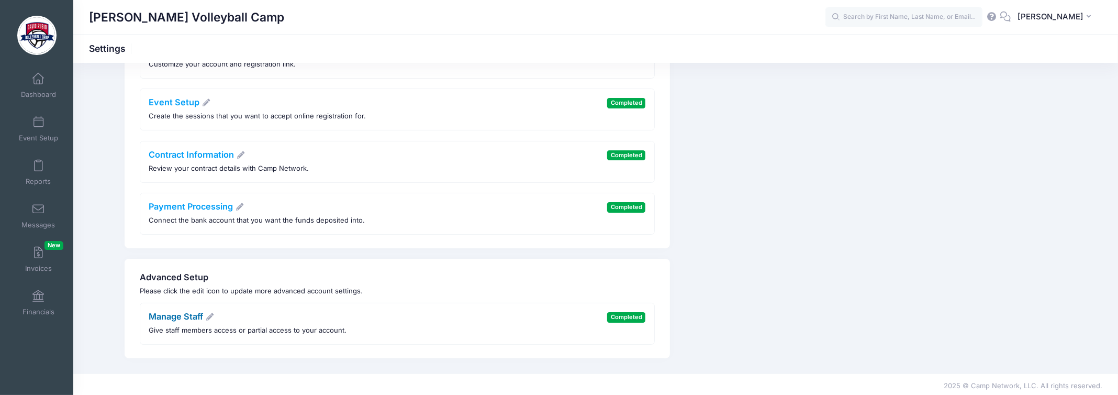  Describe the element at coordinates (38, 259) in the screenshot. I see `a: InvoicesNew` at that location.